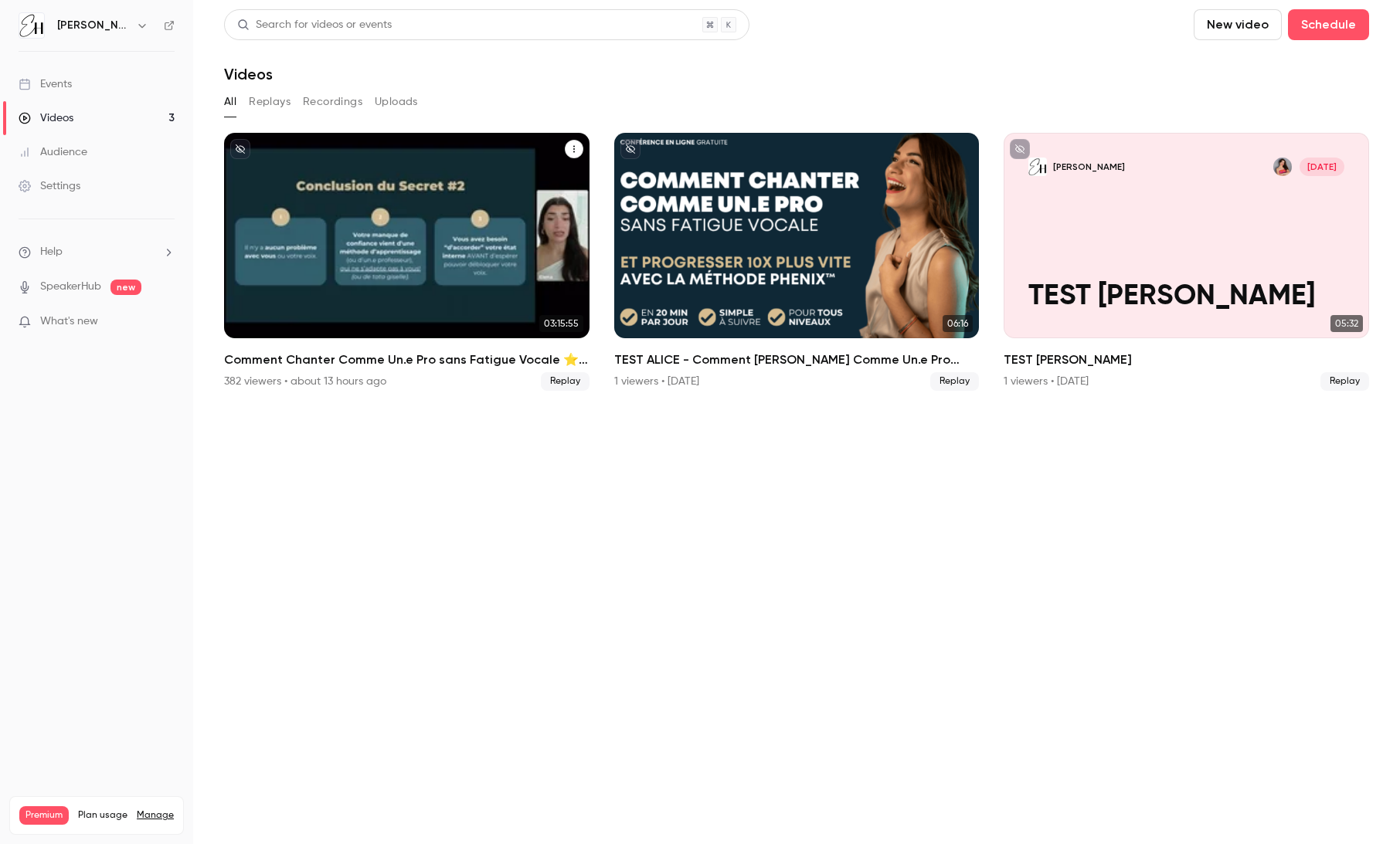  I want to click on a: Manage, so click(155, 815).